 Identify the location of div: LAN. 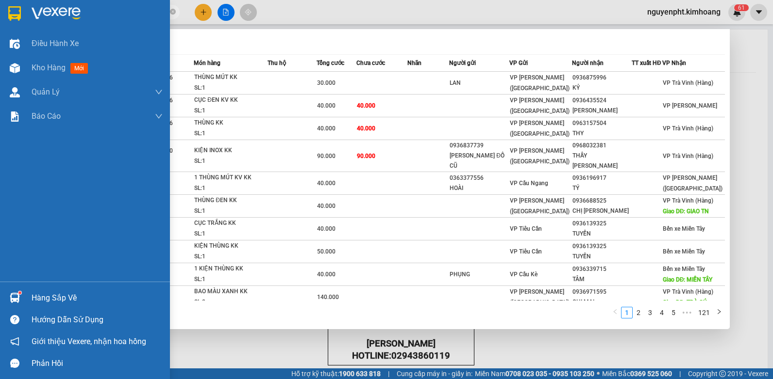
(478, 83).